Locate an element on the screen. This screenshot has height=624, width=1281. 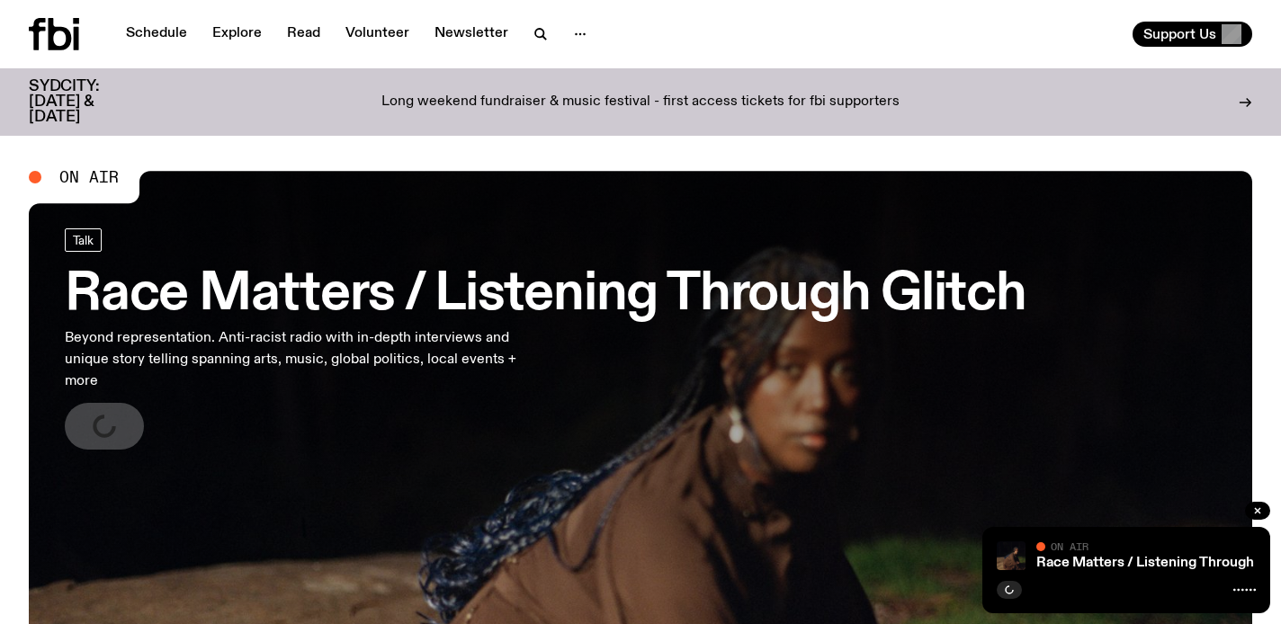
span: Support Us is located at coordinates (1179, 34).